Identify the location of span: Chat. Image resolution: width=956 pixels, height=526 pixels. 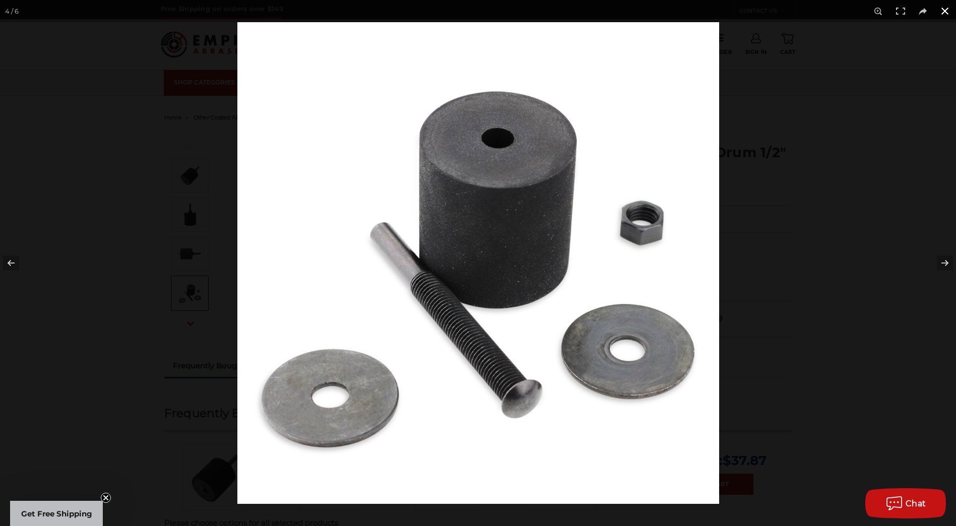
(915, 503).